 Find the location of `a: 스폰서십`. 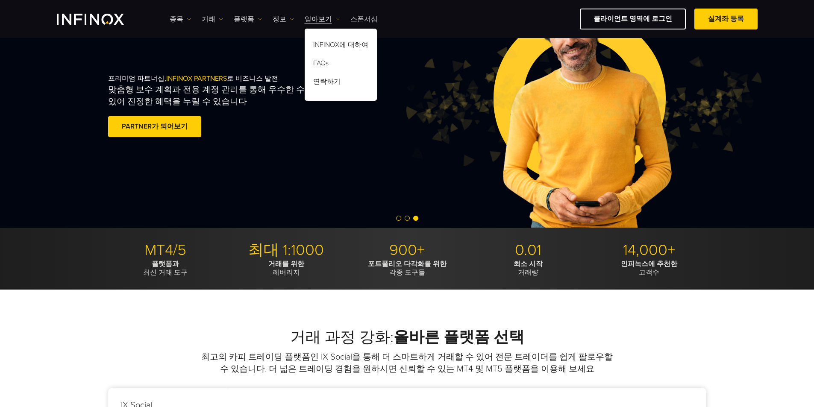

a: 스폰서십 is located at coordinates (364, 19).